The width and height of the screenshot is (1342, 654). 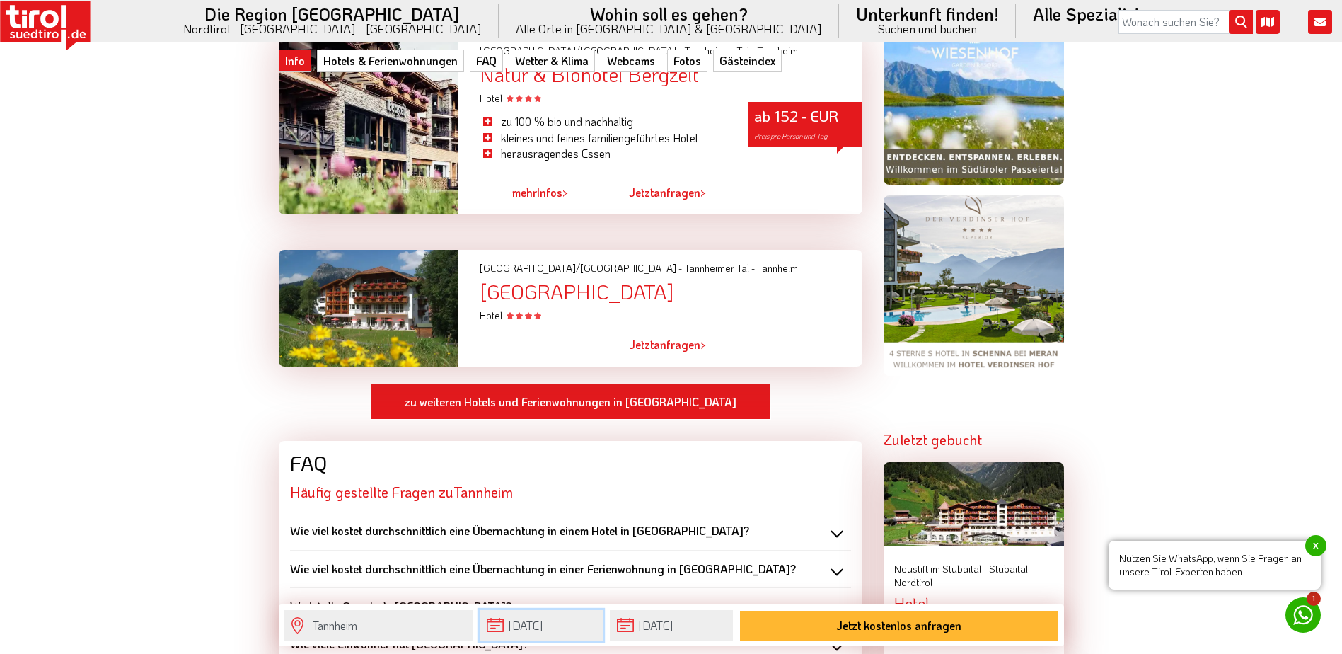 What do you see at coordinates (973, 94) in the screenshot?
I see `img: wiesenhof-sommer.jpg` at bounding box center [973, 94].